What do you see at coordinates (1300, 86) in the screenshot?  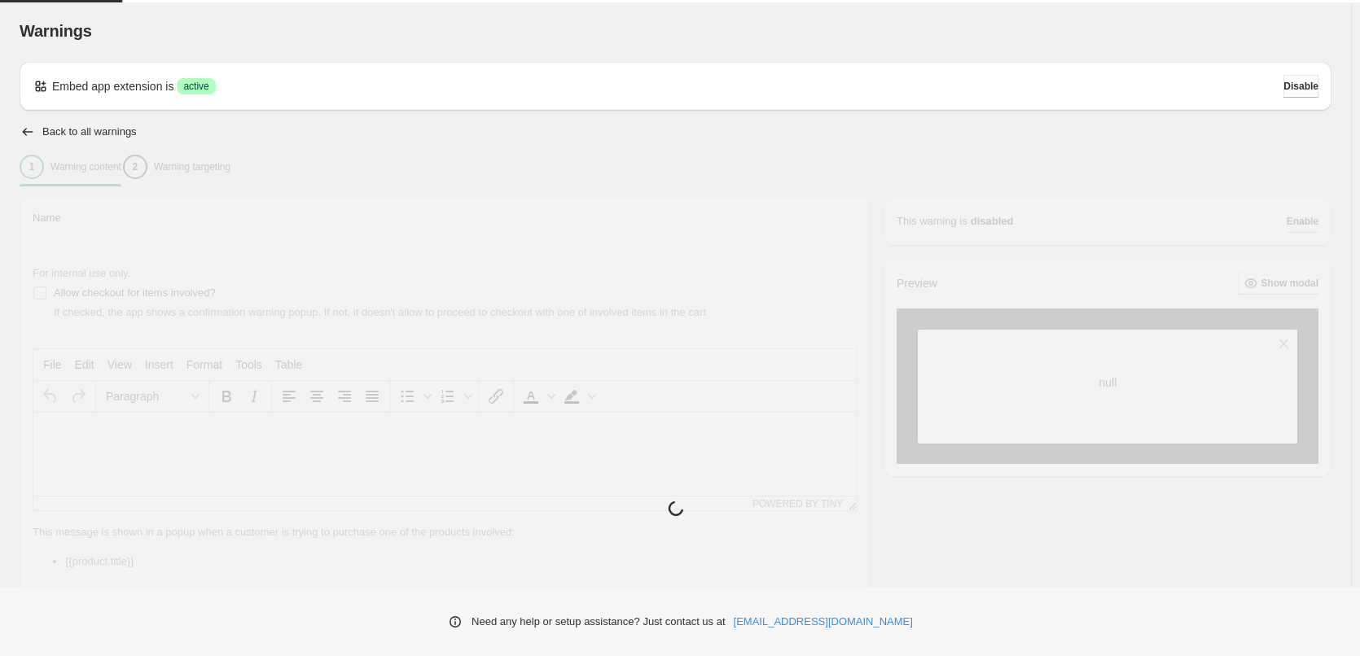 I see `span: Disable` at bounding box center [1300, 86].